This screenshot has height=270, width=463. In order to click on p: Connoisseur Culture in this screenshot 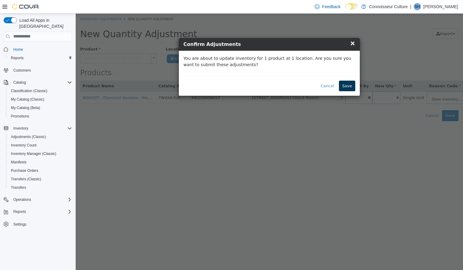, I will do `click(388, 7)`.